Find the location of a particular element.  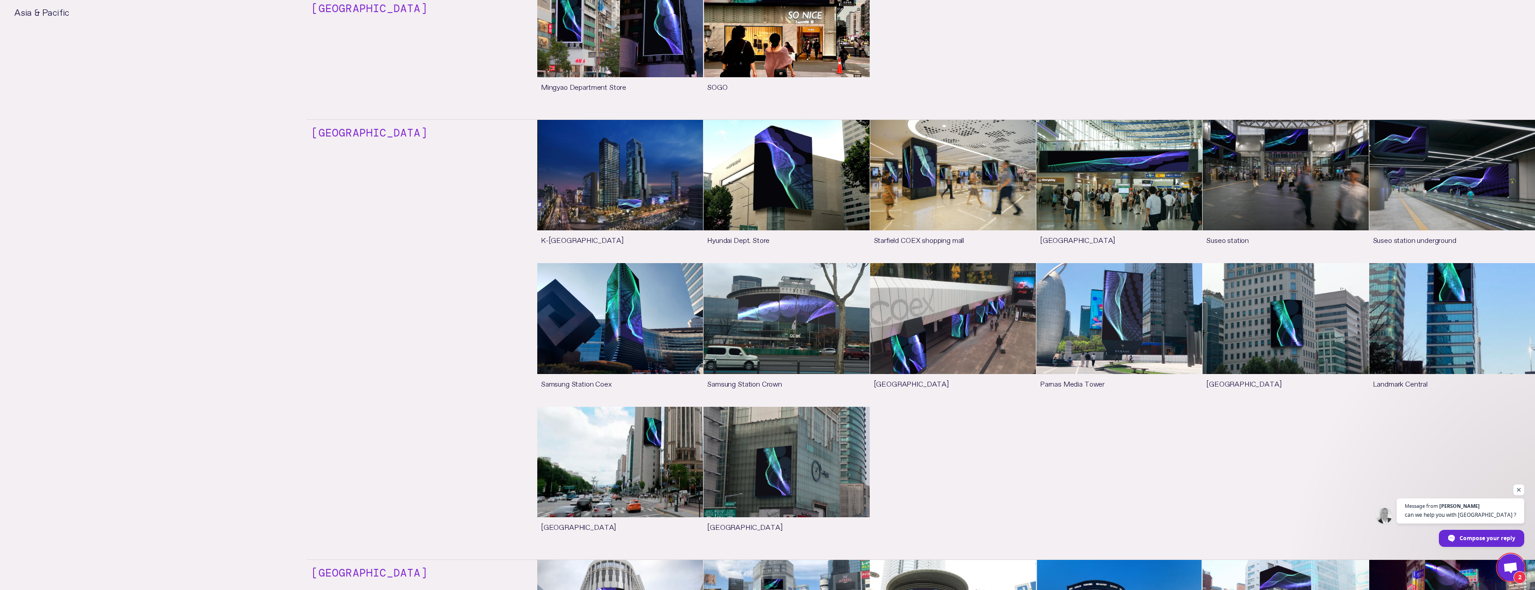

span: 2 is located at coordinates (1520, 578).